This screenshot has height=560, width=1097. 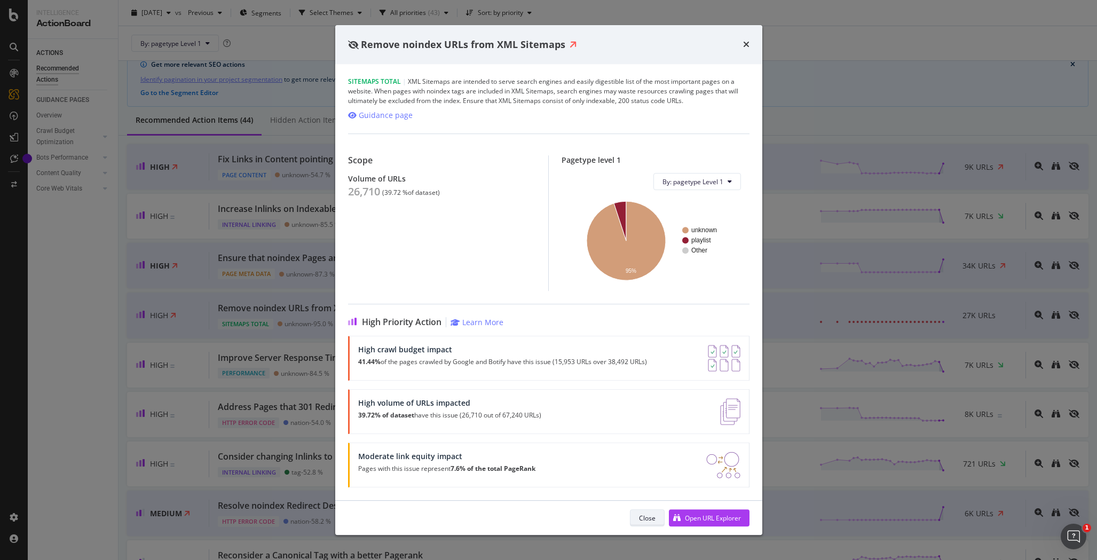 I want to click on span: Sitemaps Total, so click(x=374, y=81).